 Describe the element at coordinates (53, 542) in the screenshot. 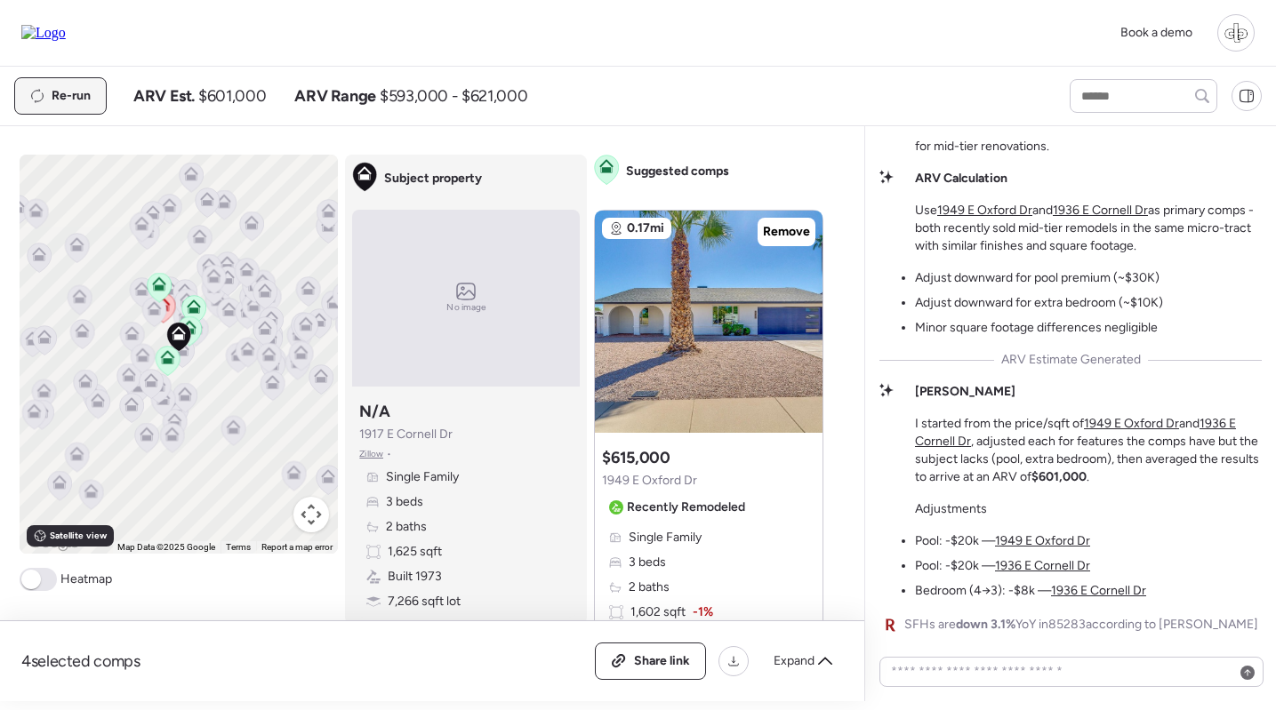

I see `a: Open this area in Google Maps (opens a new window)` at that location.